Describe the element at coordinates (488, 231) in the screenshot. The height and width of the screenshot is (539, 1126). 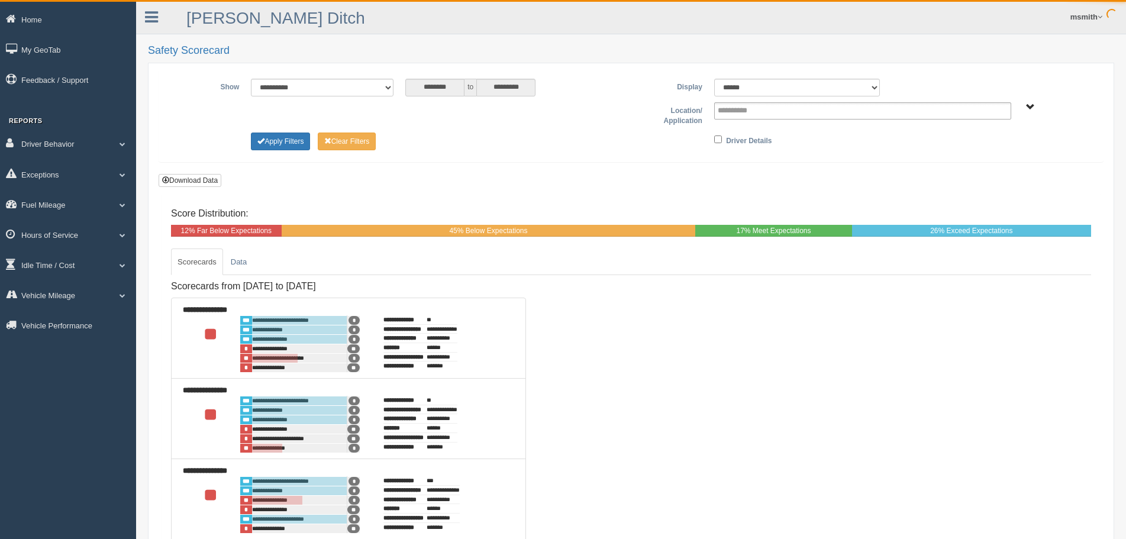
I see `span: 45% Below Expectations` at that location.